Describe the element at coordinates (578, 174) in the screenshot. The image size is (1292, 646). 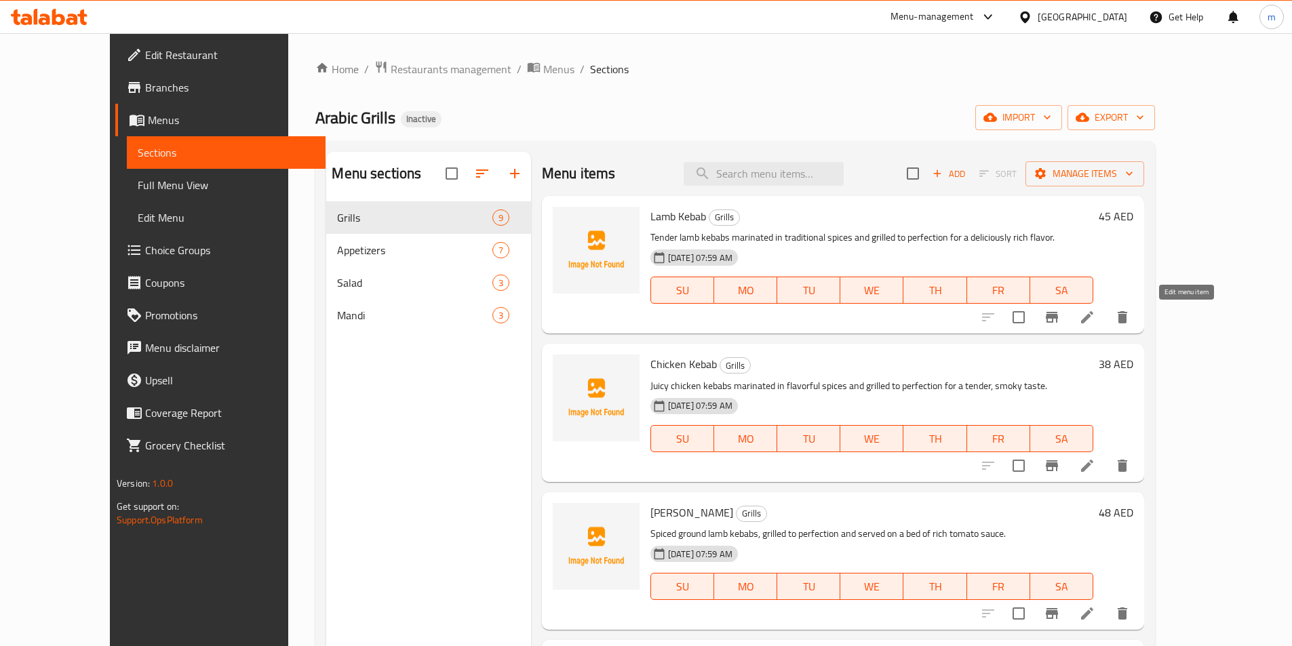
I see `h2: Menu items` at that location.